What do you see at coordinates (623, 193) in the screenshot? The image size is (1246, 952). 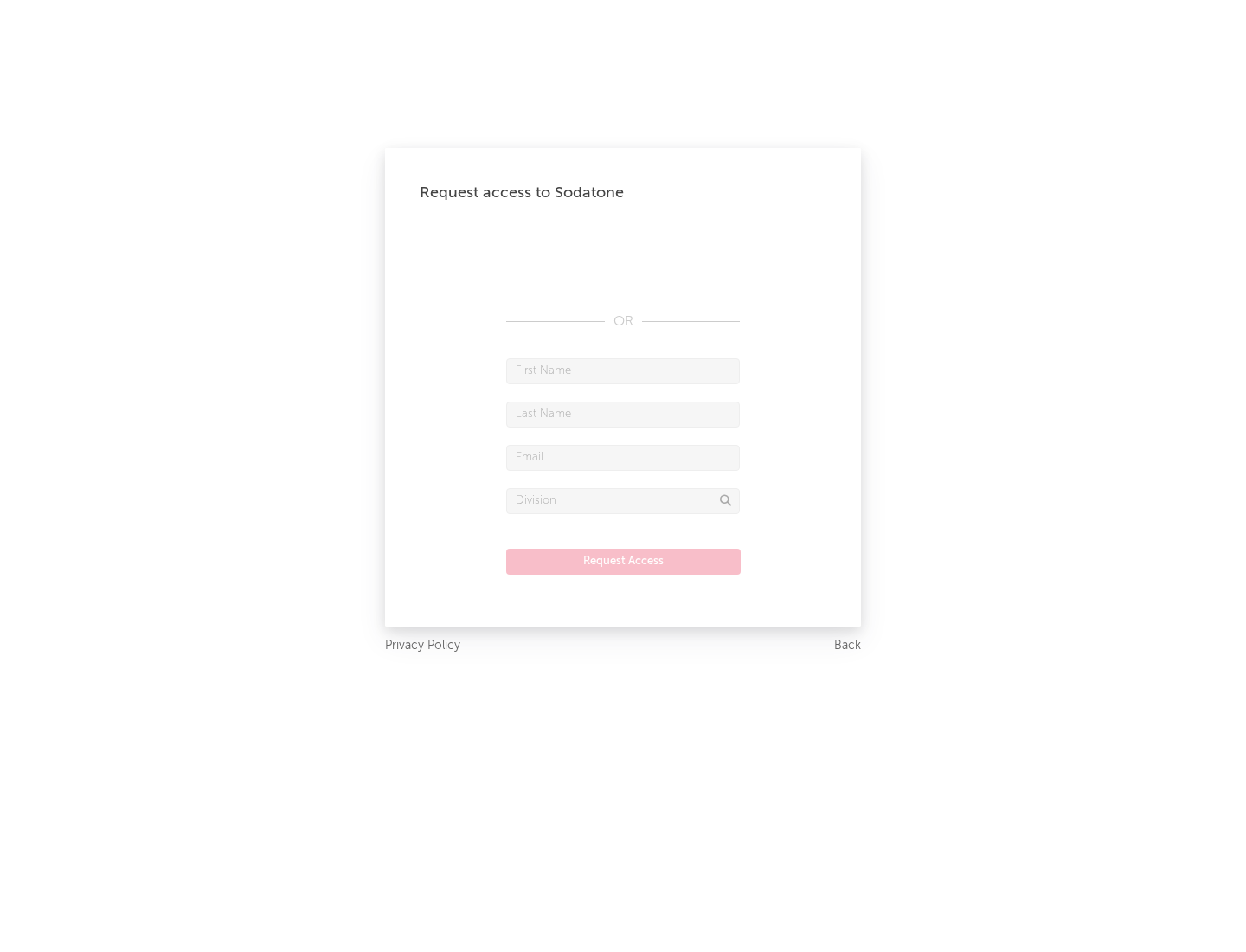 I see `div: Request access to Sodatone` at bounding box center [623, 193].